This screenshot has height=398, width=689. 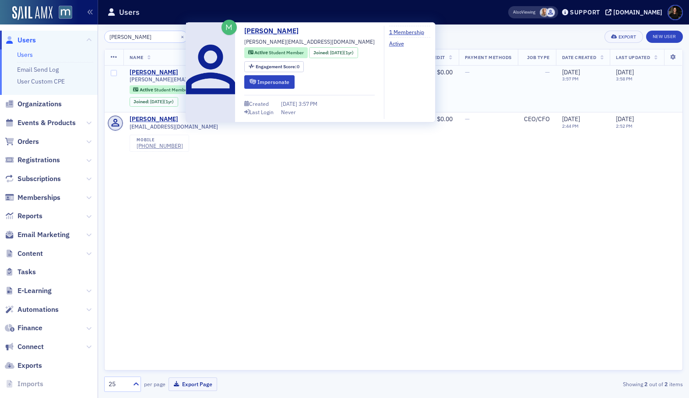 What do you see at coordinates (31, 347) in the screenshot?
I see `span: Connect` at bounding box center [31, 347].